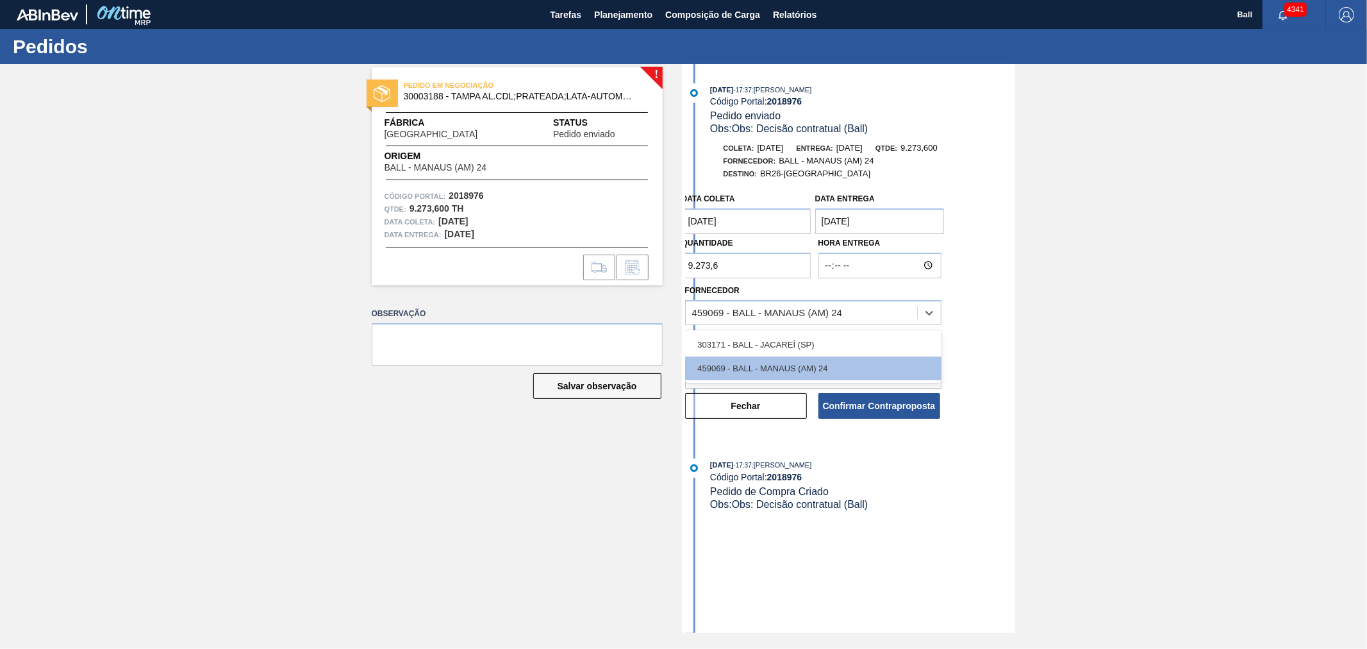  What do you see at coordinates (454, 156) in the screenshot?
I see `span: Origem` at bounding box center [454, 156].